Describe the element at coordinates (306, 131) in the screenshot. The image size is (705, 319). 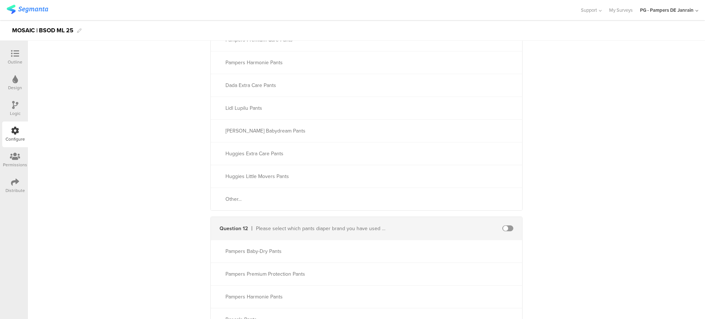
I see `div: Rossmann Babydream Pants` at that location.